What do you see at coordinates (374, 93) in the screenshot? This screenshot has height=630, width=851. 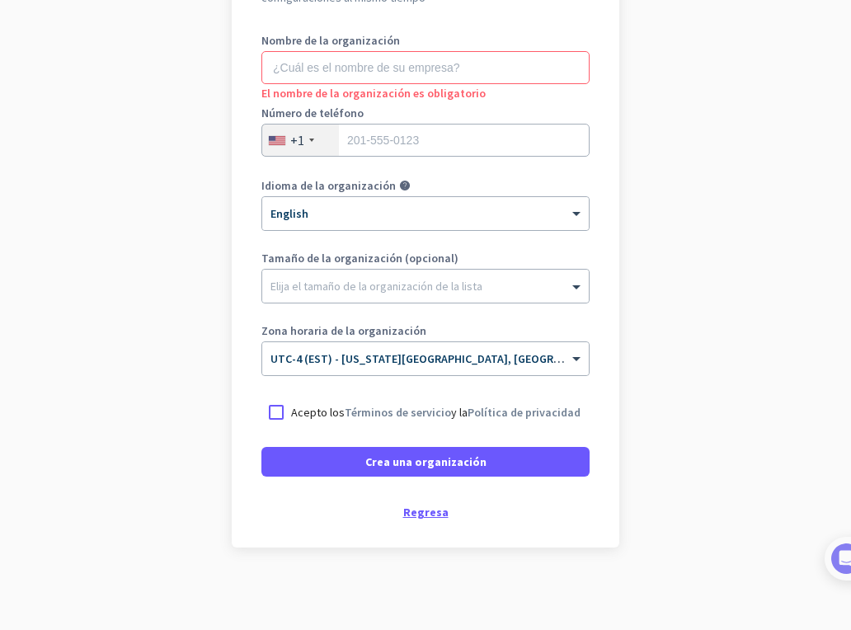 I see `span: El nombre de la organización es obligatorio` at bounding box center [374, 93].